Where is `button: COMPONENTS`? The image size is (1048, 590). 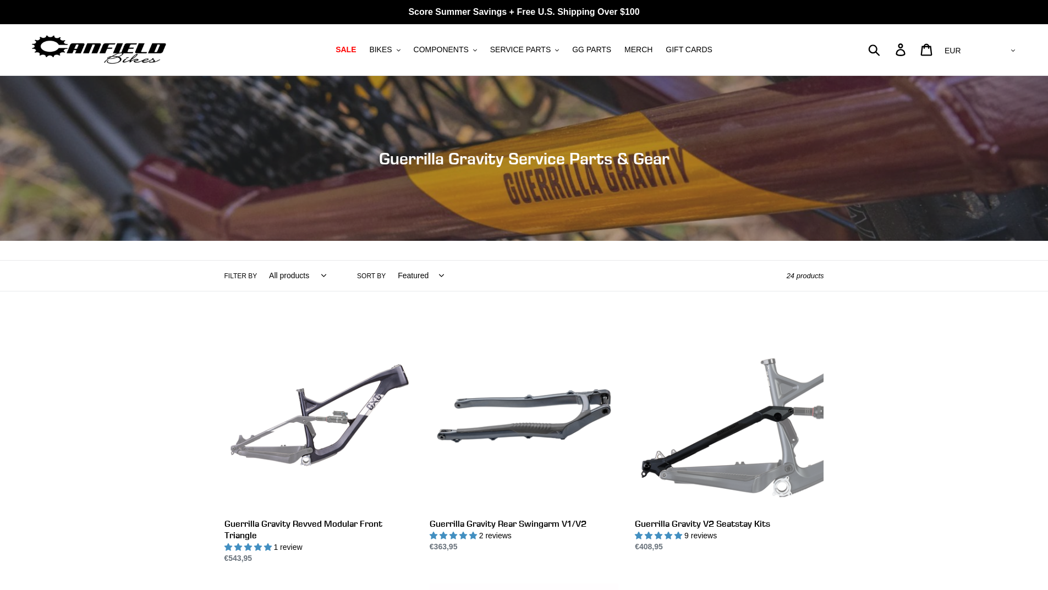
button: COMPONENTS is located at coordinates (445, 49).